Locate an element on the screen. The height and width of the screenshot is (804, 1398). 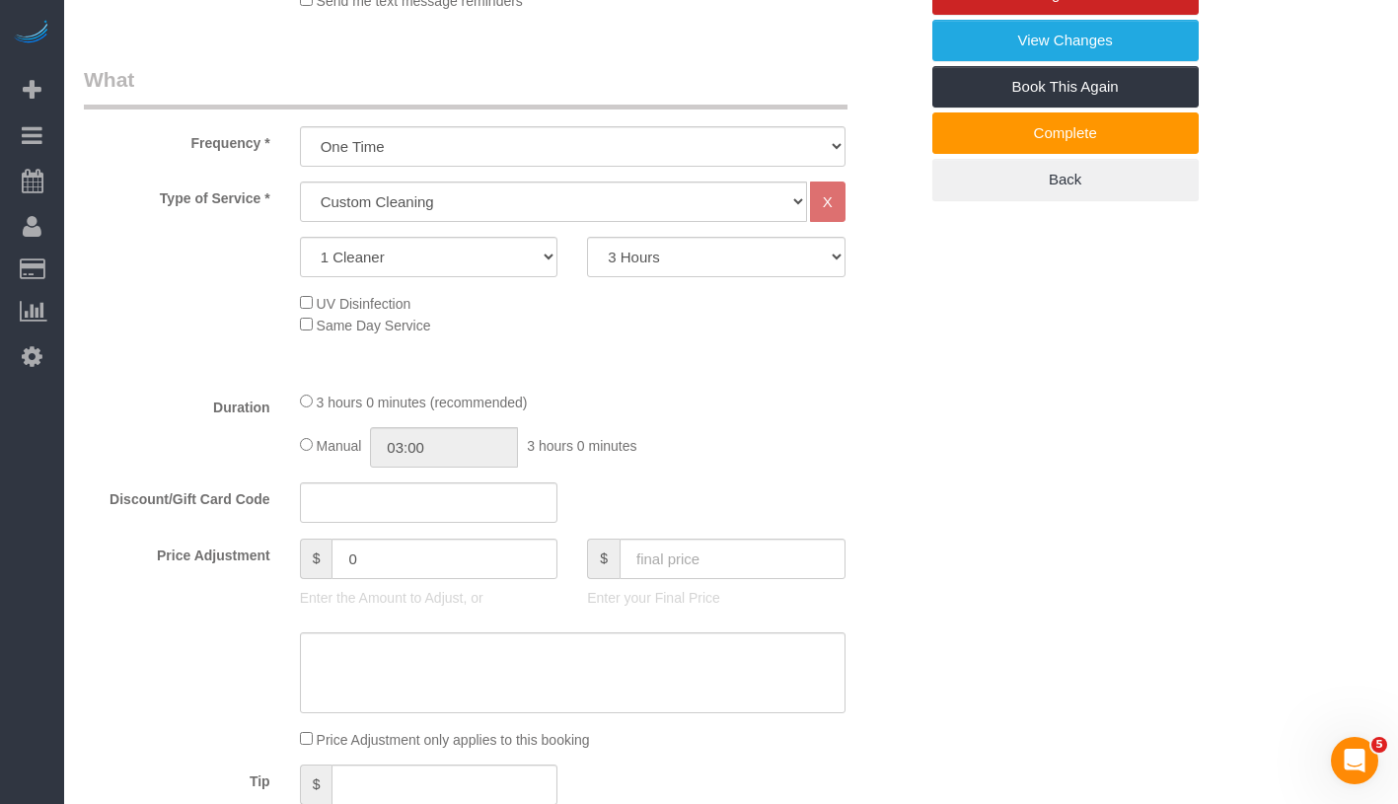
span: 3 hours 0 minutes is located at coordinates (581, 446).